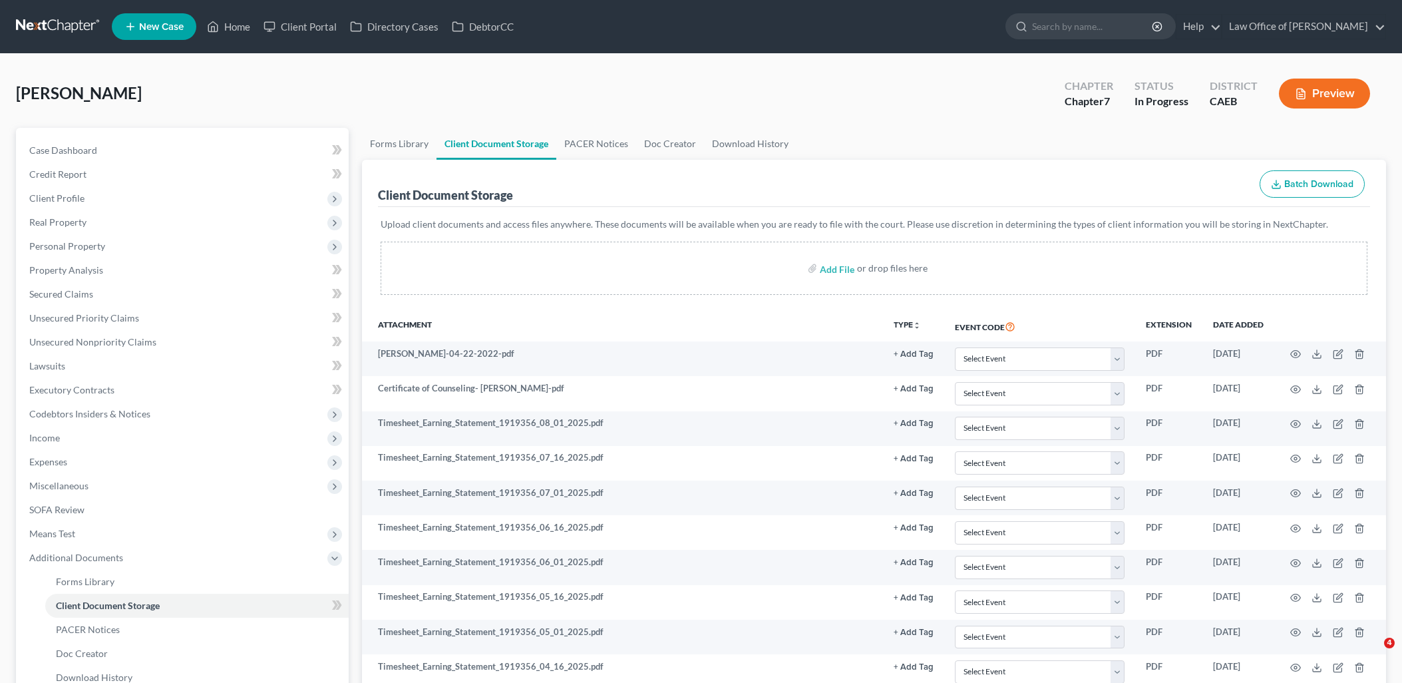  Describe the element at coordinates (88, 629) in the screenshot. I see `span: PACER Notices` at that location.